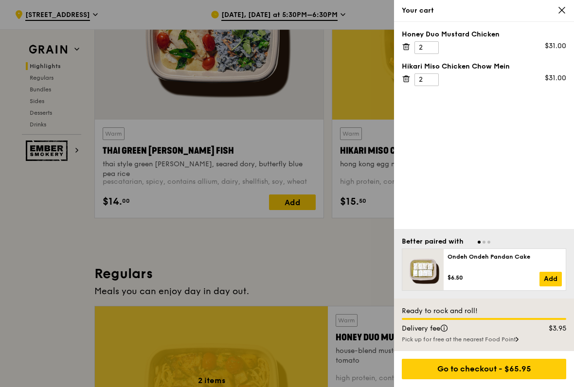 This screenshot has width=574, height=387. Describe the element at coordinates (484, 339) in the screenshot. I see `div: Pick up for free at the nearest Food Point` at that location.